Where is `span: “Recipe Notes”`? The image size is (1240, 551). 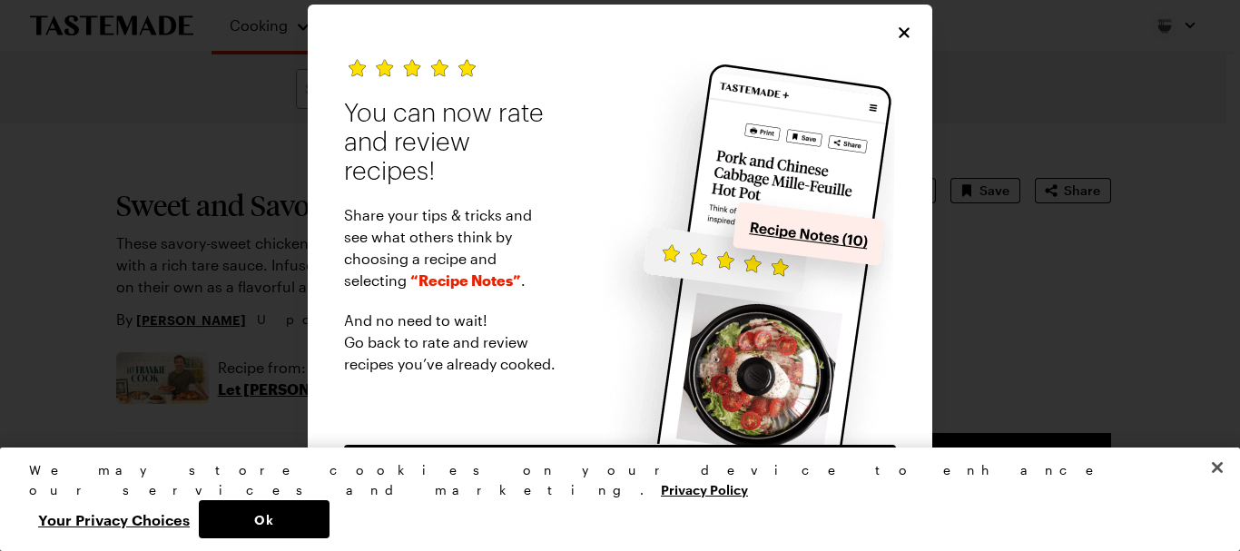
span: “Recipe Notes” is located at coordinates (466, 280).